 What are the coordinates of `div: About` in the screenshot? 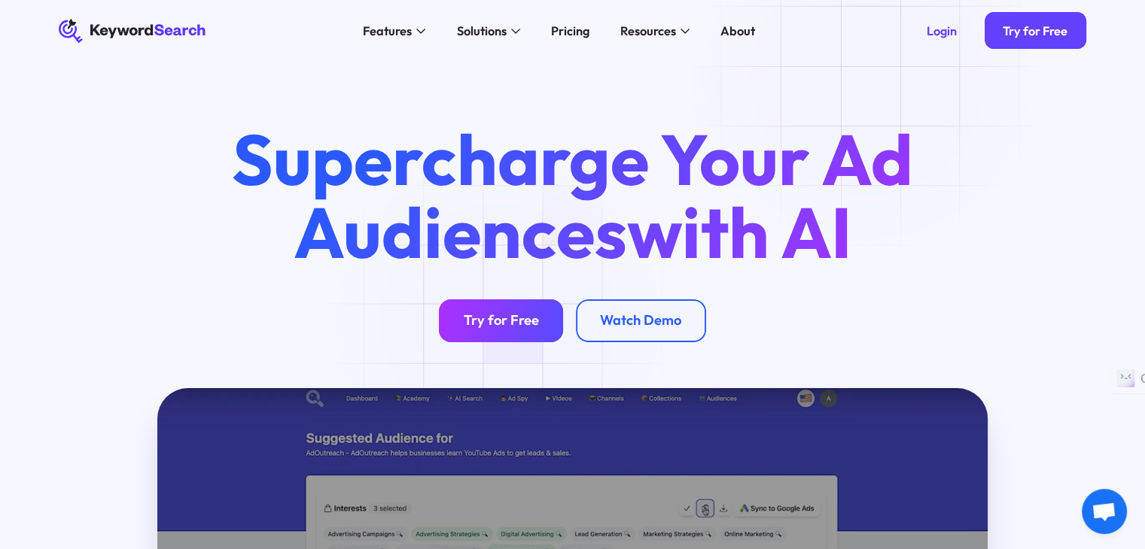 It's located at (738, 31).